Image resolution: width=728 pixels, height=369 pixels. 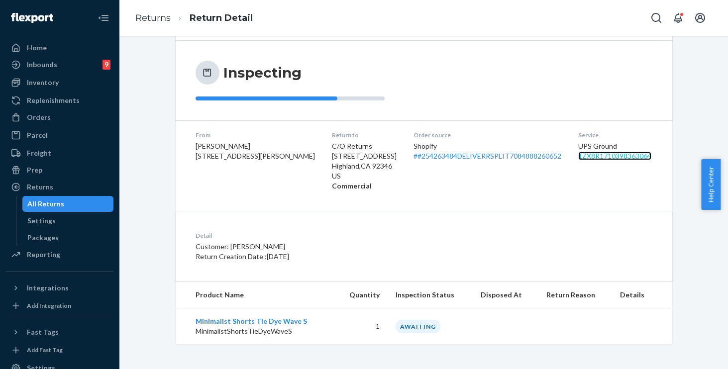 What do you see at coordinates (37, 48) in the screenshot?
I see `div: Home` at bounding box center [37, 48].